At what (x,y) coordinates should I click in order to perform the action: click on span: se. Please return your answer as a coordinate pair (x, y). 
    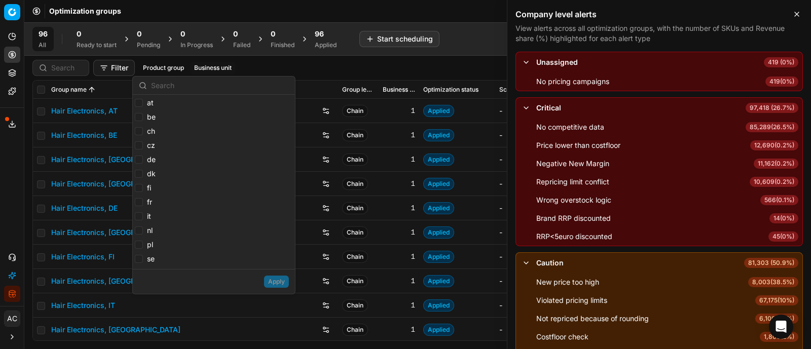
    Looking at the image, I should click on (151, 259).